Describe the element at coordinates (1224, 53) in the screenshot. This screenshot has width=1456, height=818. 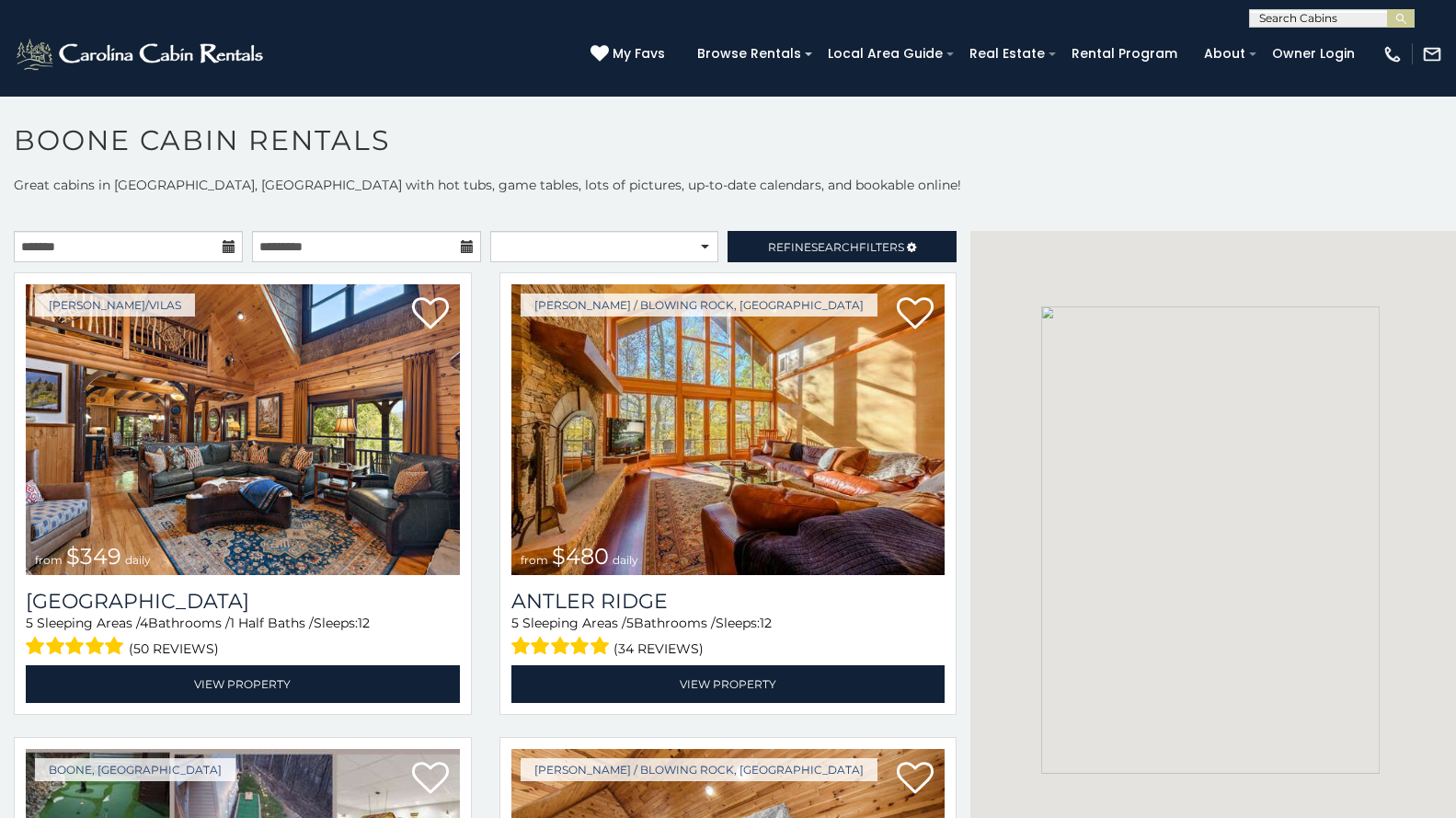
I see `a: About` at that location.